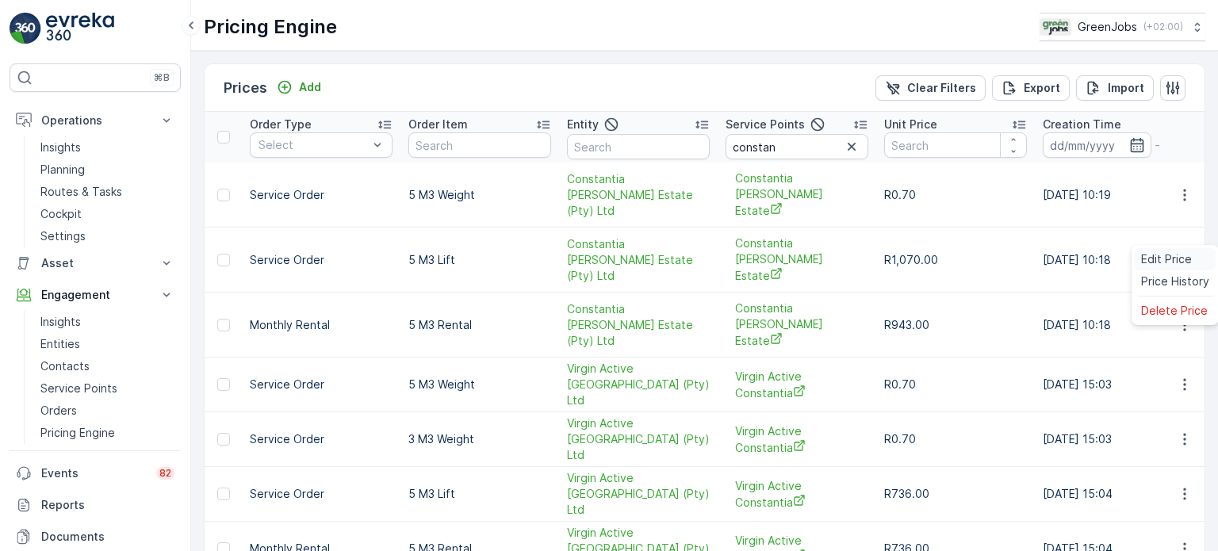 This screenshot has width=1218, height=551. What do you see at coordinates (165, 474) in the screenshot?
I see `p: 82` at bounding box center [165, 474].